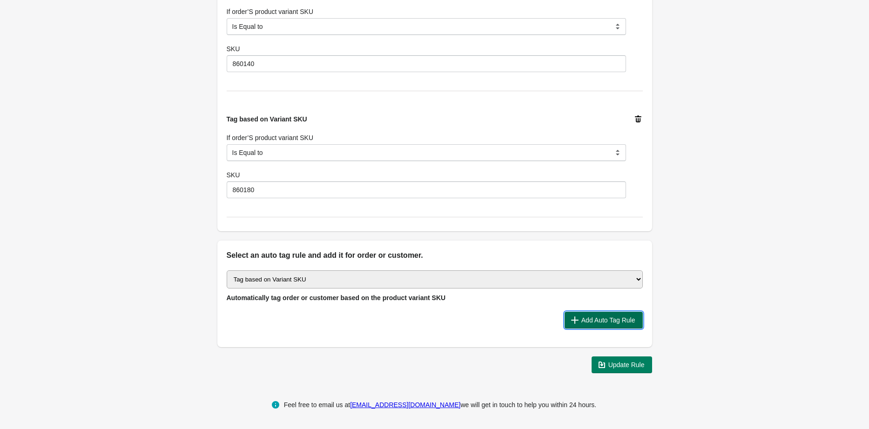  I want to click on button: Update Rule, so click(622, 365).